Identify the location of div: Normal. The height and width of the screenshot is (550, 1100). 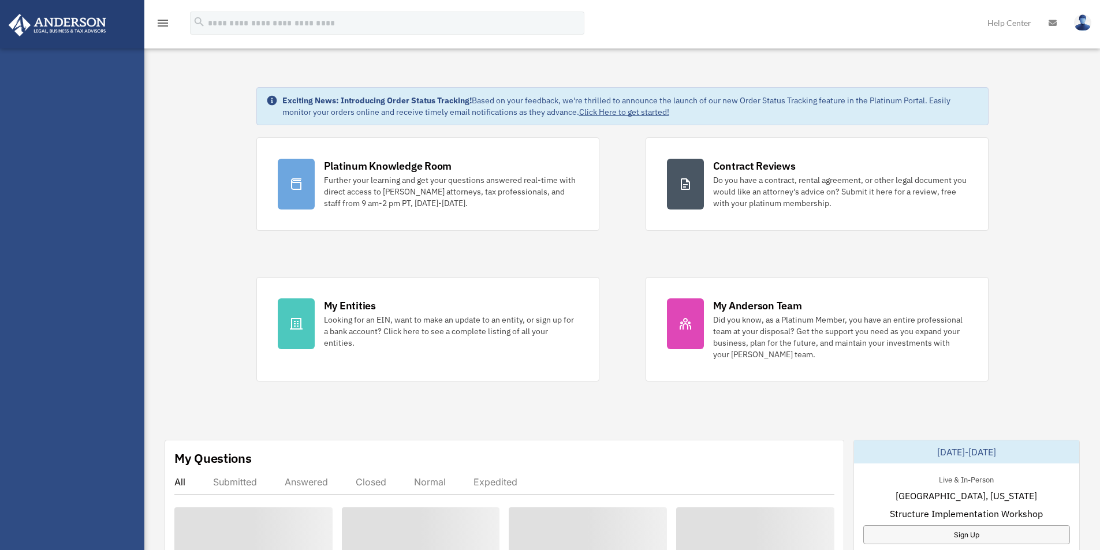
(430, 482).